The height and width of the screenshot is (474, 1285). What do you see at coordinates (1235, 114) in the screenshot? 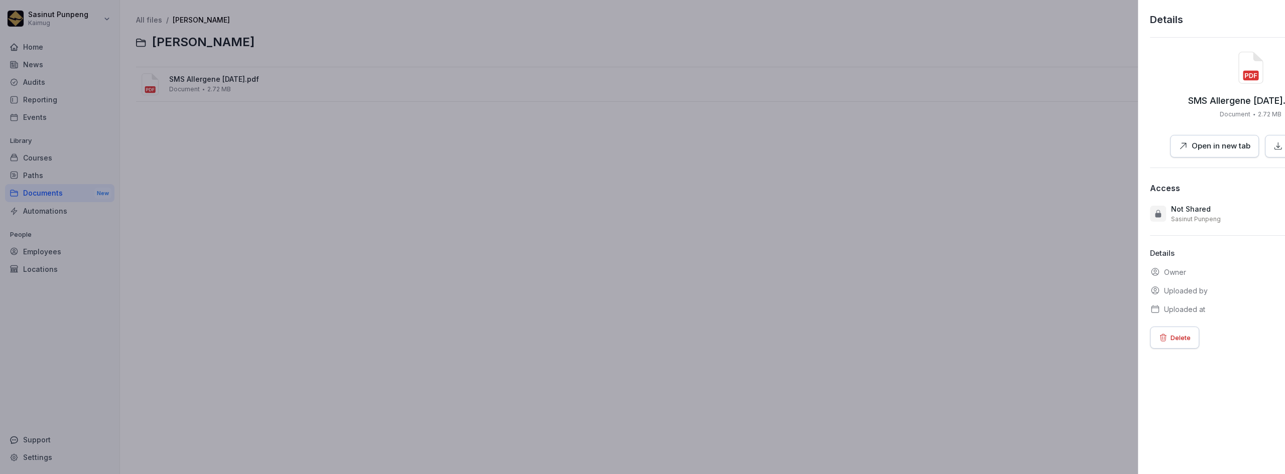
I see `p: Document` at bounding box center [1235, 114].